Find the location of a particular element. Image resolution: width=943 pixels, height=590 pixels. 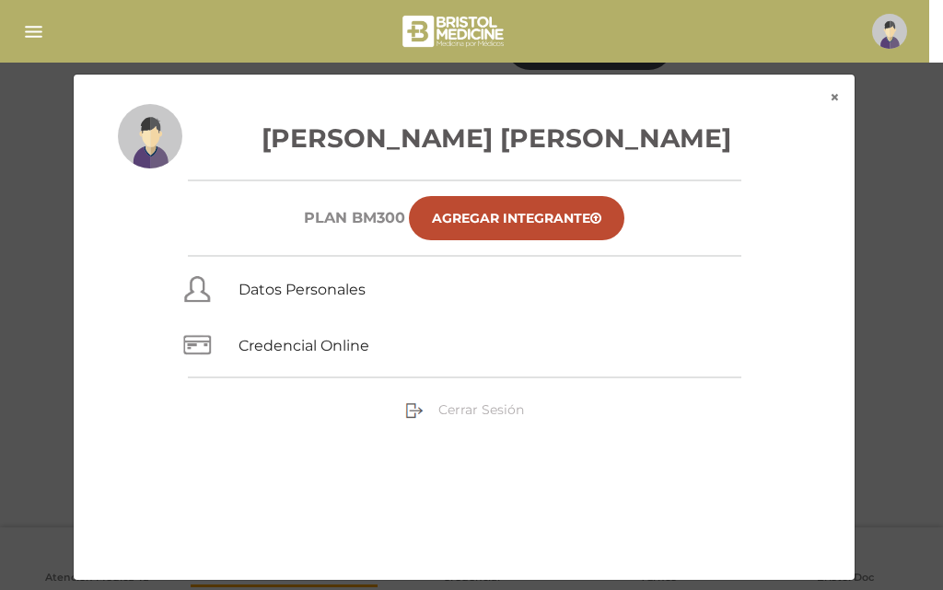

a: Cerrar Sesión is located at coordinates (464, 410).